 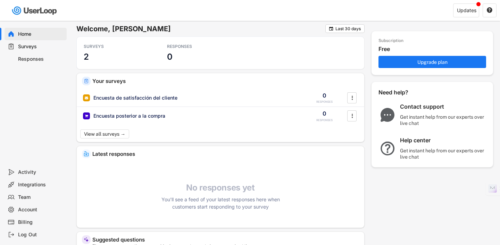 What do you see at coordinates (348, 29) in the screenshot?
I see `div: Last 30 days` at bounding box center [348, 29].